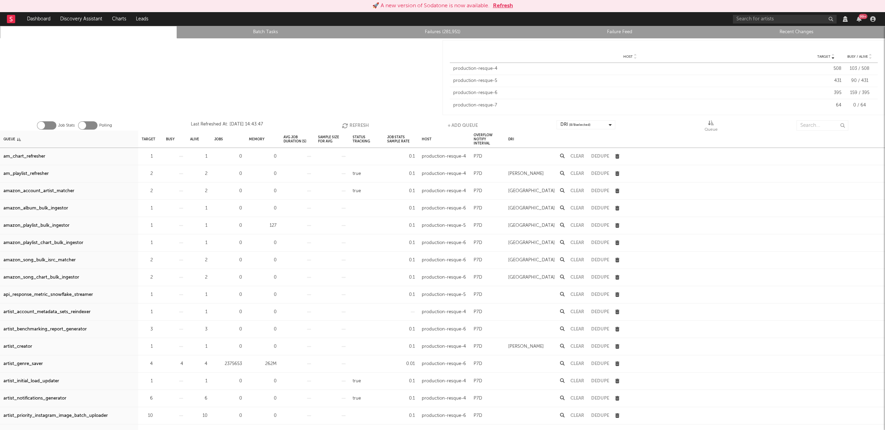 This screenshot has width=885, height=430. I want to click on a: artist_initial_load_updater, so click(31, 381).